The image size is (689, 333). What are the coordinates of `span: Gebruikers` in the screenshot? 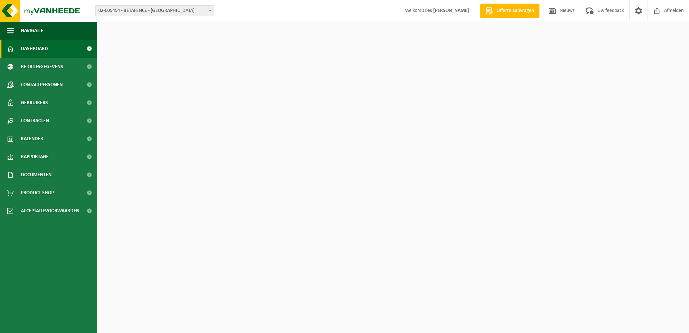 It's located at (34, 103).